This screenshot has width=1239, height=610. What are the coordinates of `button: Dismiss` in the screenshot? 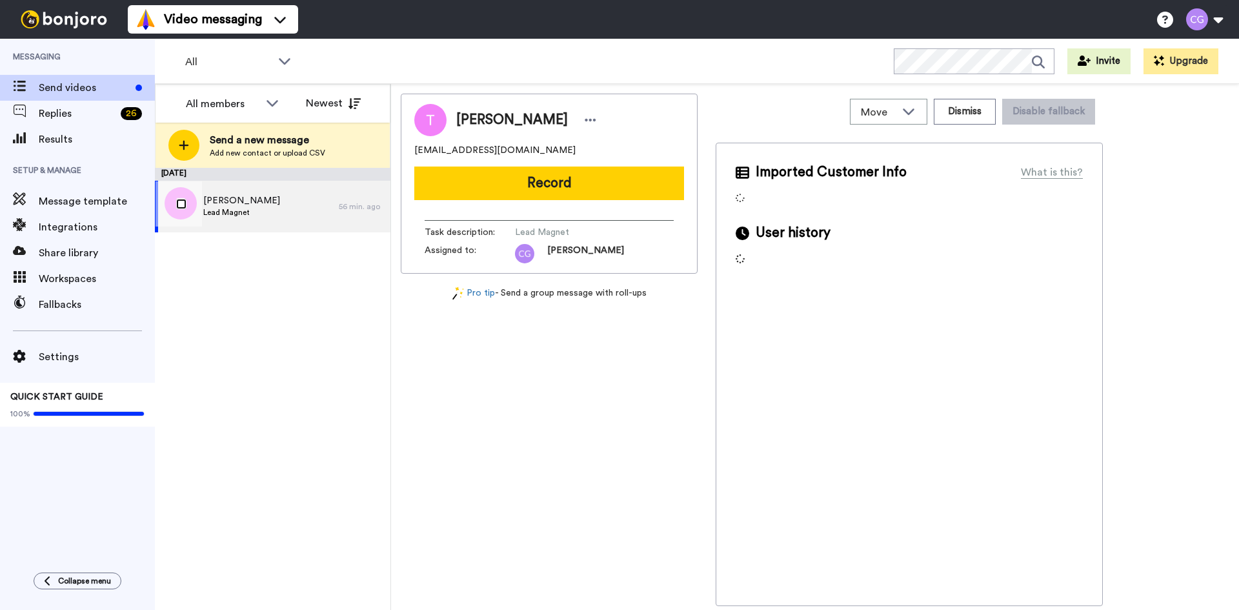 It's located at (965, 112).